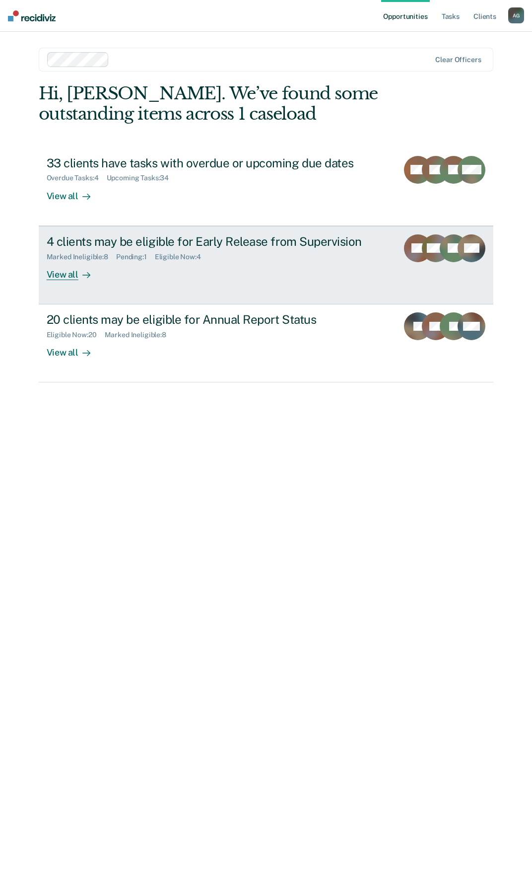  What do you see at coordinates (142, 178) in the screenshot?
I see `div: Upcoming Tasks : 34` at bounding box center [142, 178].